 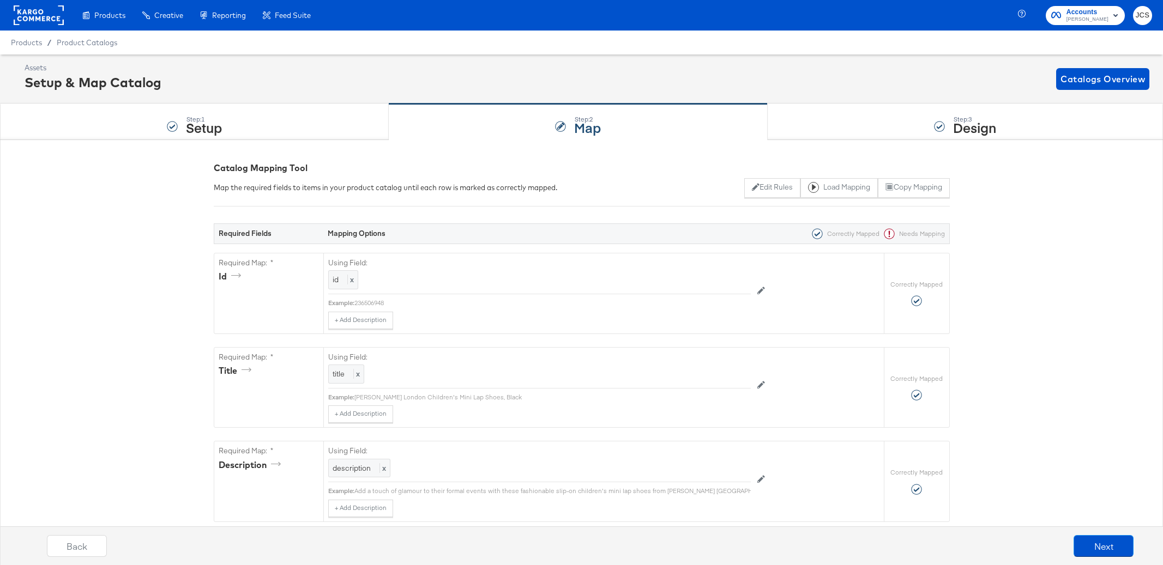 What do you see at coordinates (385, 187) in the screenshot?
I see `div: Map the required fields to items in your product catalog until each row is marked as correctly ma...` at bounding box center [385, 187].